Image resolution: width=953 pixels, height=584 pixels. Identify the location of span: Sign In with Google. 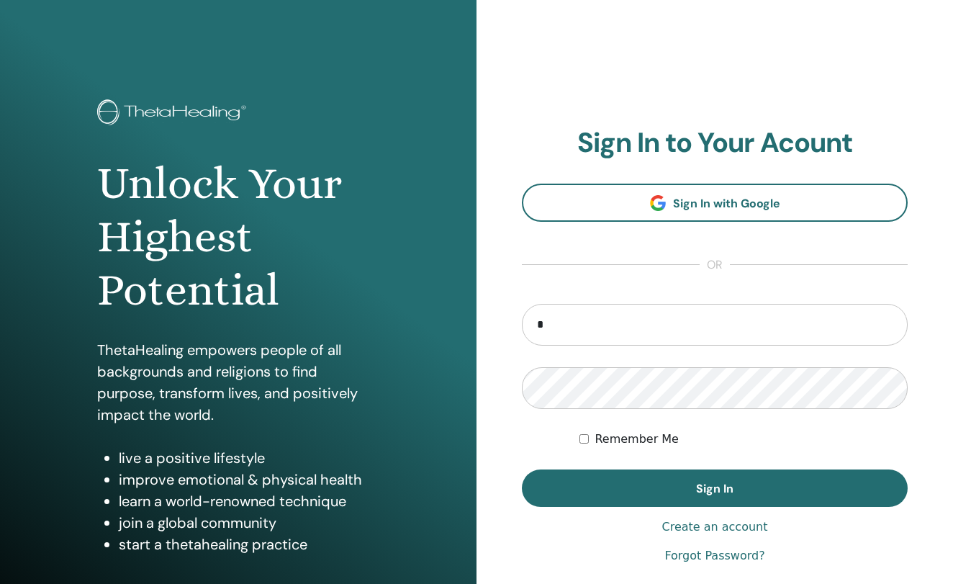
(726, 203).